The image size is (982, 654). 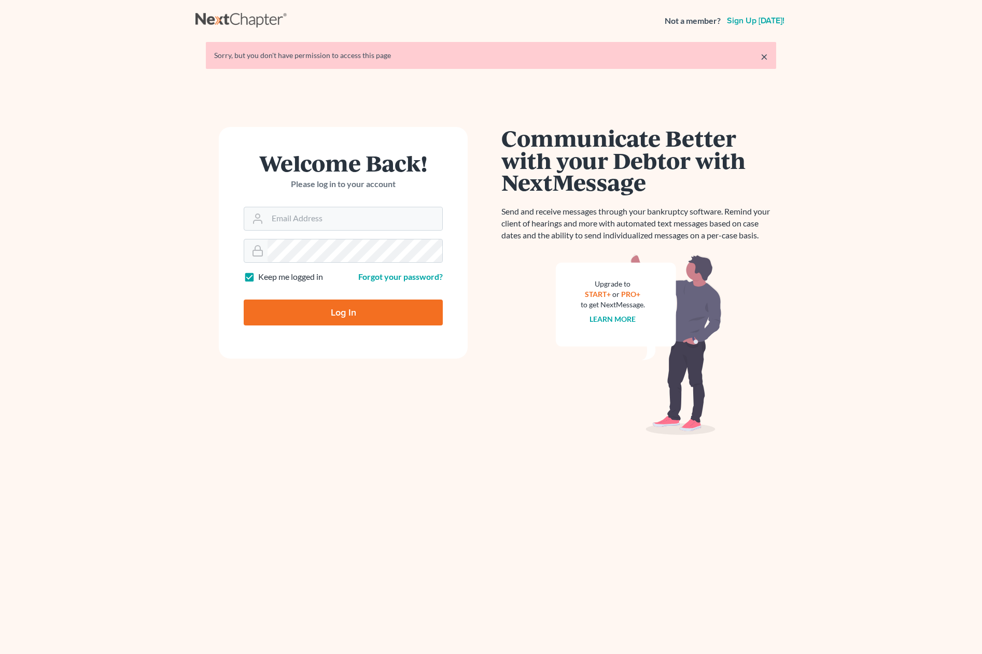 I want to click on p: Please log in to your account, so click(x=343, y=184).